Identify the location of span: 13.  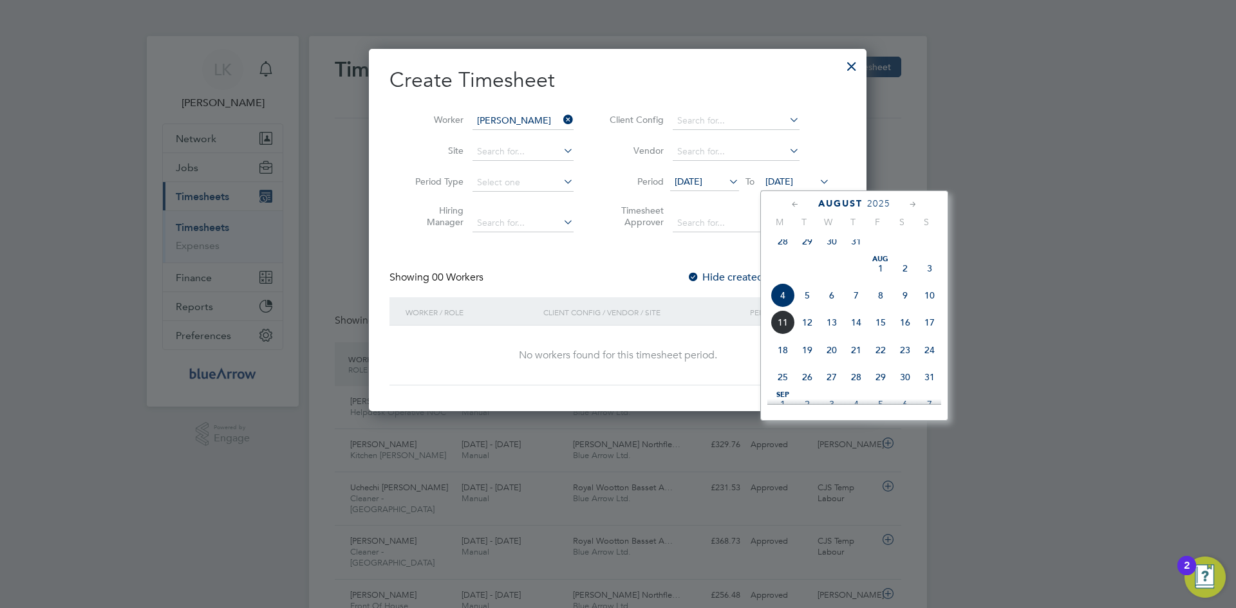
(832, 323).